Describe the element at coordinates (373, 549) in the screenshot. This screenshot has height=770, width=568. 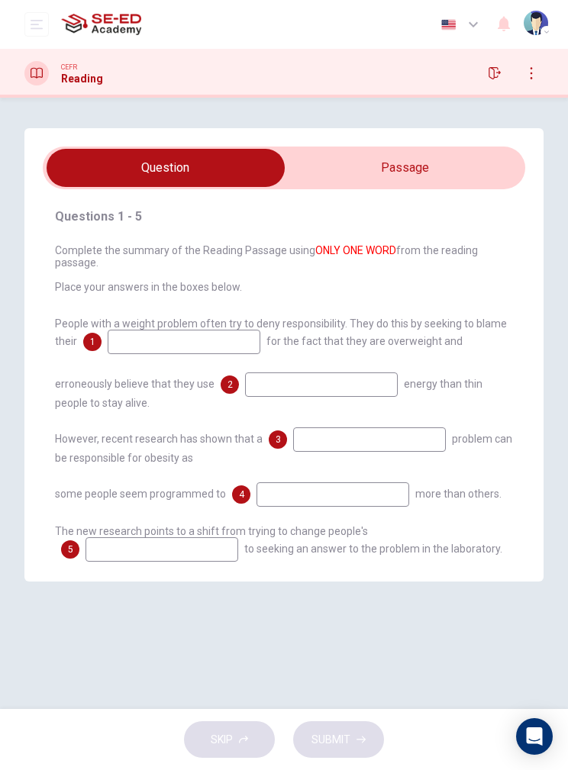
I see `span: to seeking an answer to the problem in the laboratory.` at that location.